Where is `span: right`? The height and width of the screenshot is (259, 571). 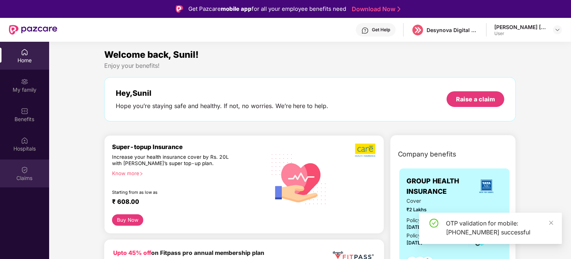
span: right is located at coordinates (141, 174).